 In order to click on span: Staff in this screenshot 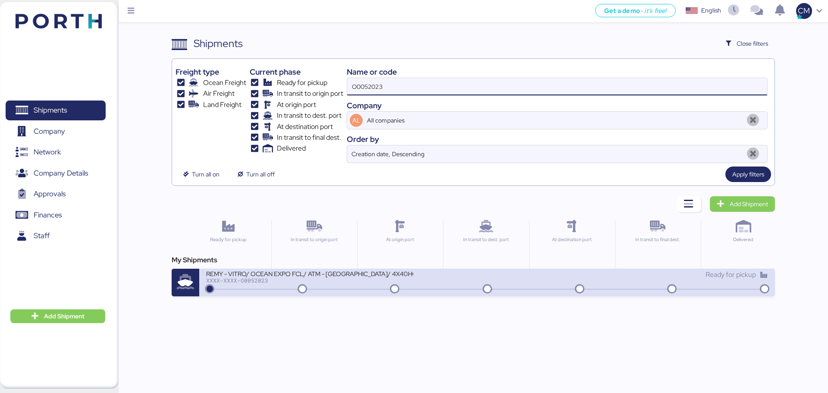, I will do `click(41, 236)`.